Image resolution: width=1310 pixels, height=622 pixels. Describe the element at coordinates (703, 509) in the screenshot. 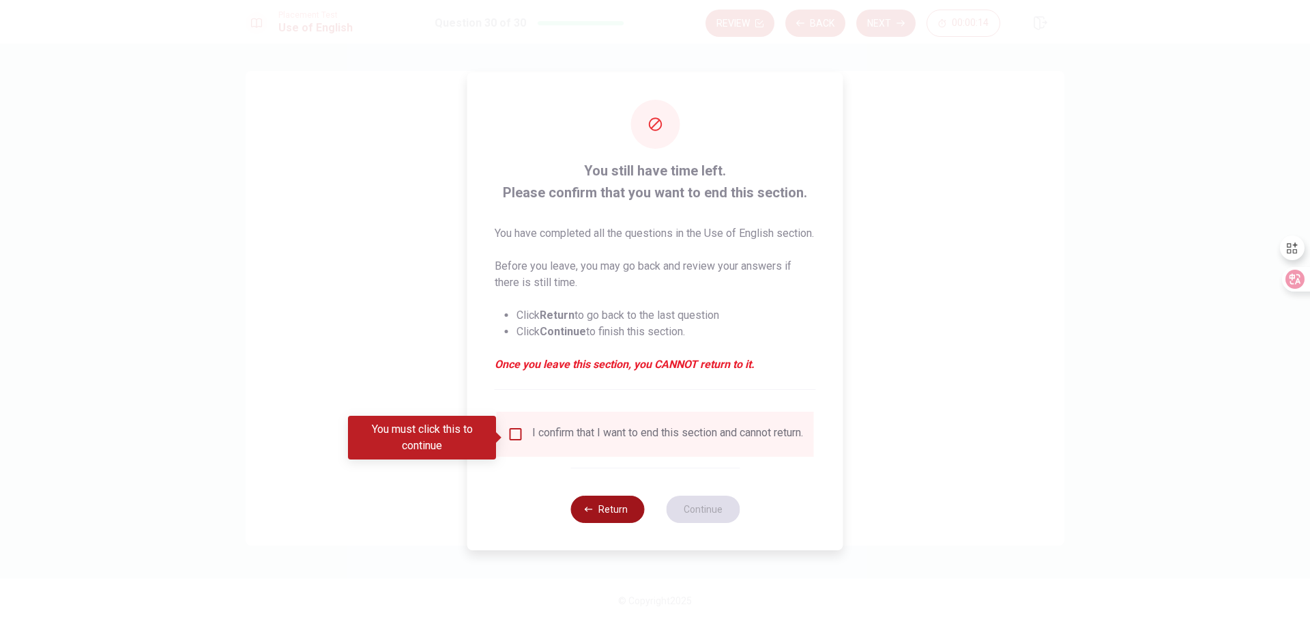

I see `button: Continue` at that location.